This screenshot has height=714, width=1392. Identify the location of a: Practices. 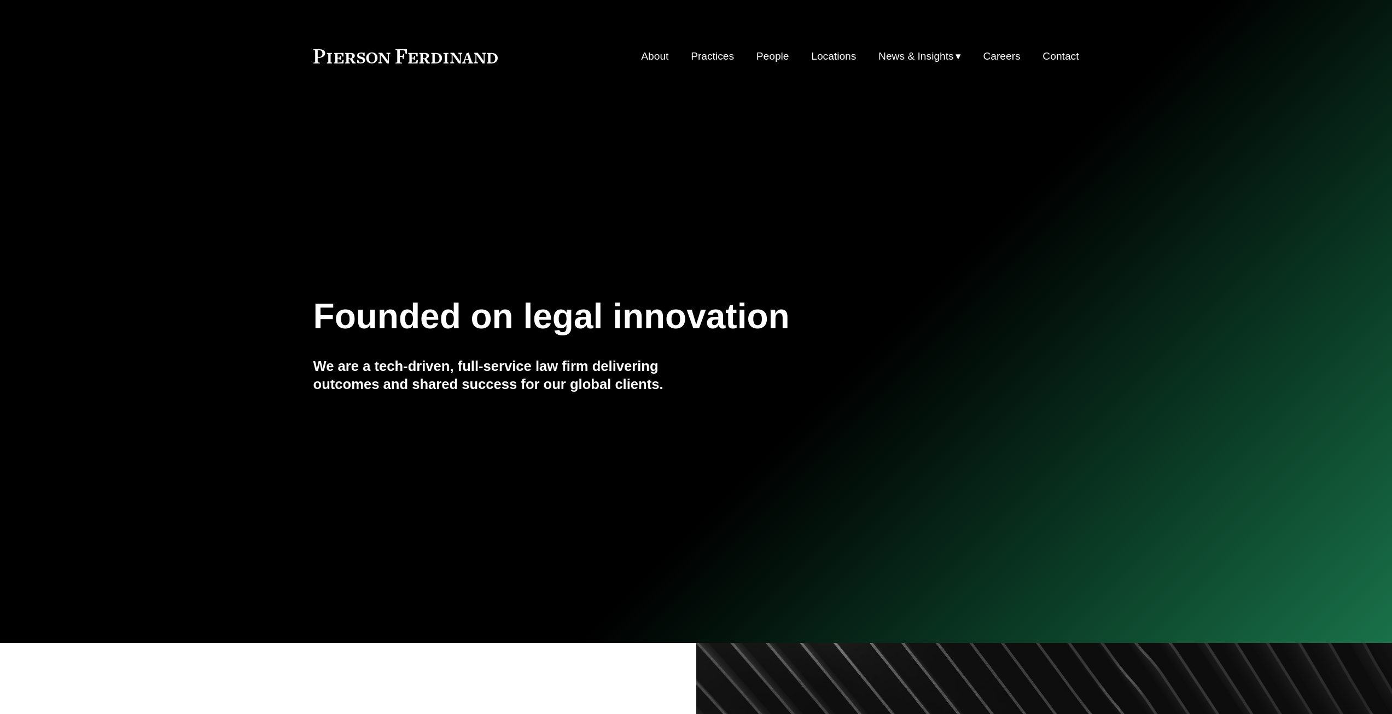
(712, 56).